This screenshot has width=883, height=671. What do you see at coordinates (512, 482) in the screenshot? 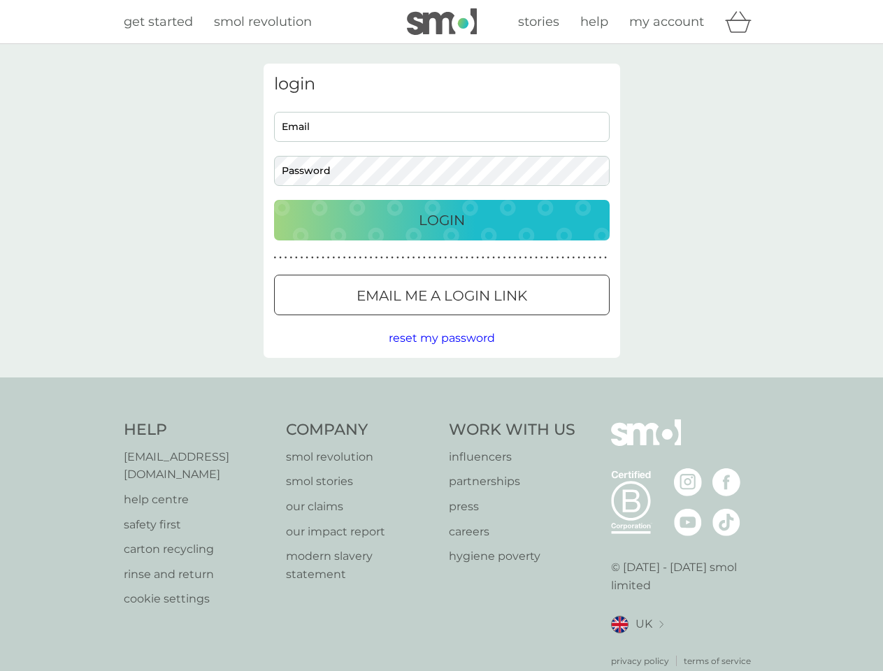
I see `a: partnerships` at bounding box center [512, 482].